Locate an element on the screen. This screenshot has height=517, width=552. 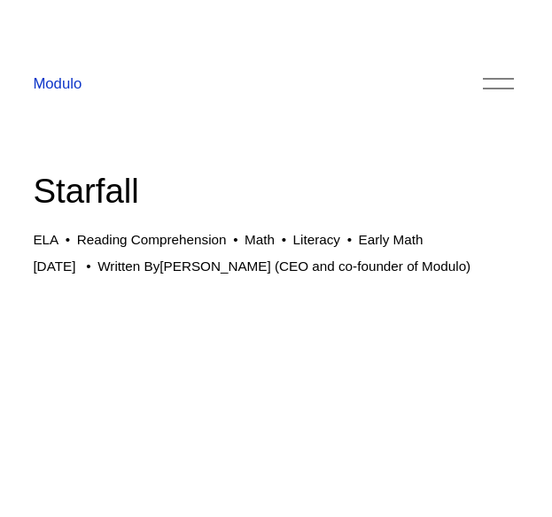
div: Written By is located at coordinates (283, 267).